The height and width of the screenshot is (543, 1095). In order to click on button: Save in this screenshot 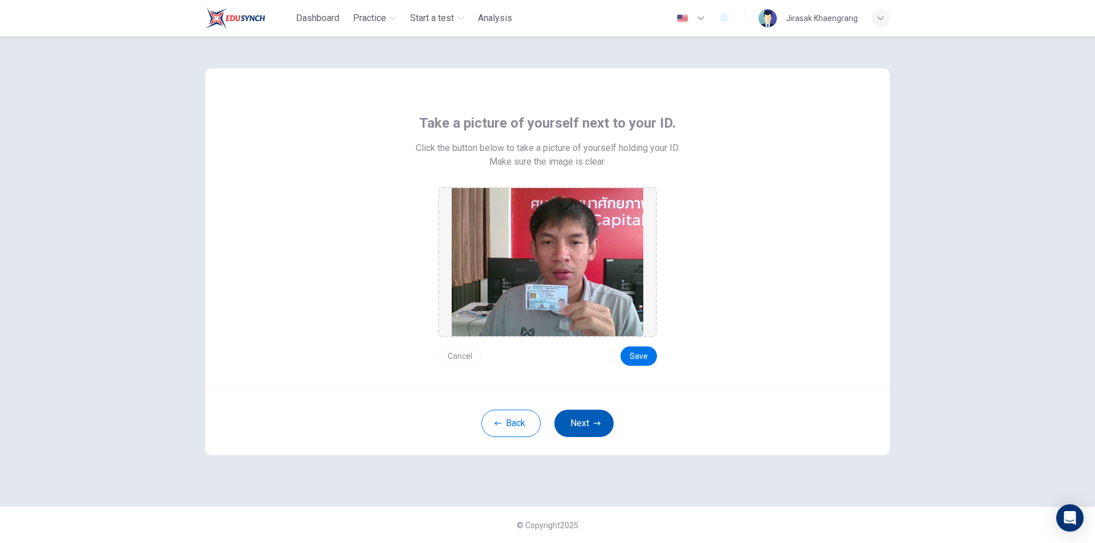, I will do `click(639, 356)`.